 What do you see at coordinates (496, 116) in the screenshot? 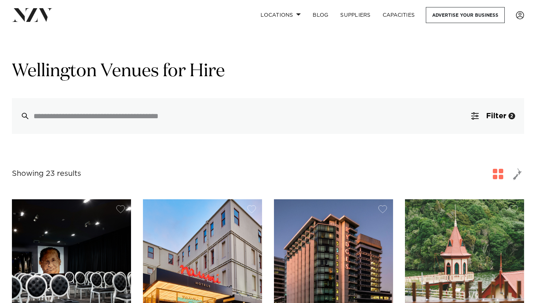
I see `span: Filter` at bounding box center [496, 116].